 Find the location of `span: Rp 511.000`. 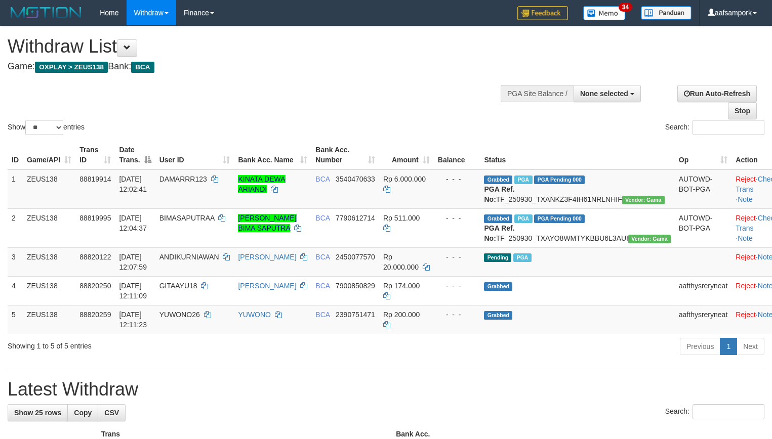

span: Rp 511.000 is located at coordinates (401, 218).